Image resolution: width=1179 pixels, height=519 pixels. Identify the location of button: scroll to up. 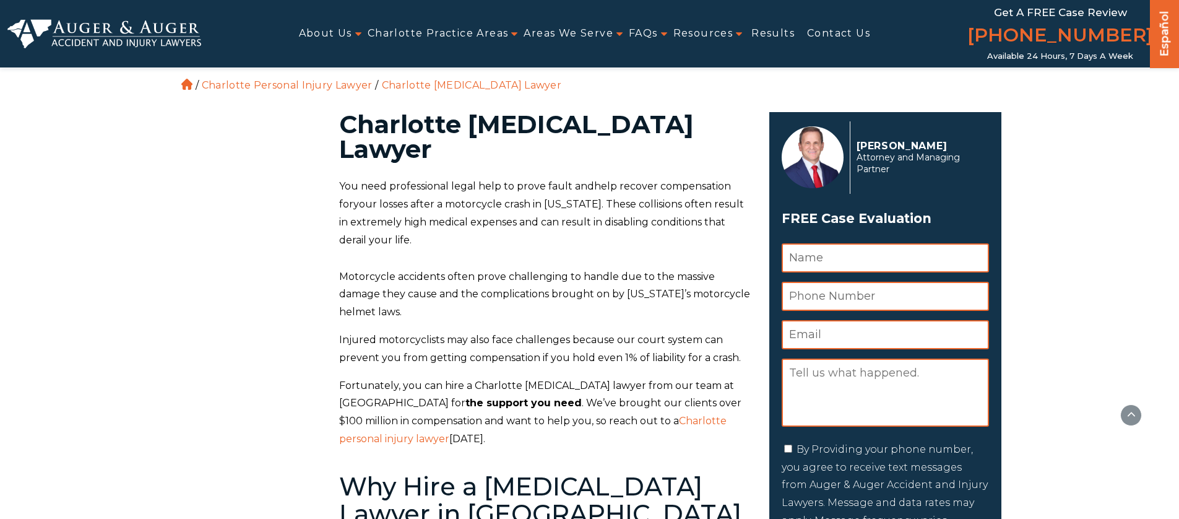
(1131, 415).